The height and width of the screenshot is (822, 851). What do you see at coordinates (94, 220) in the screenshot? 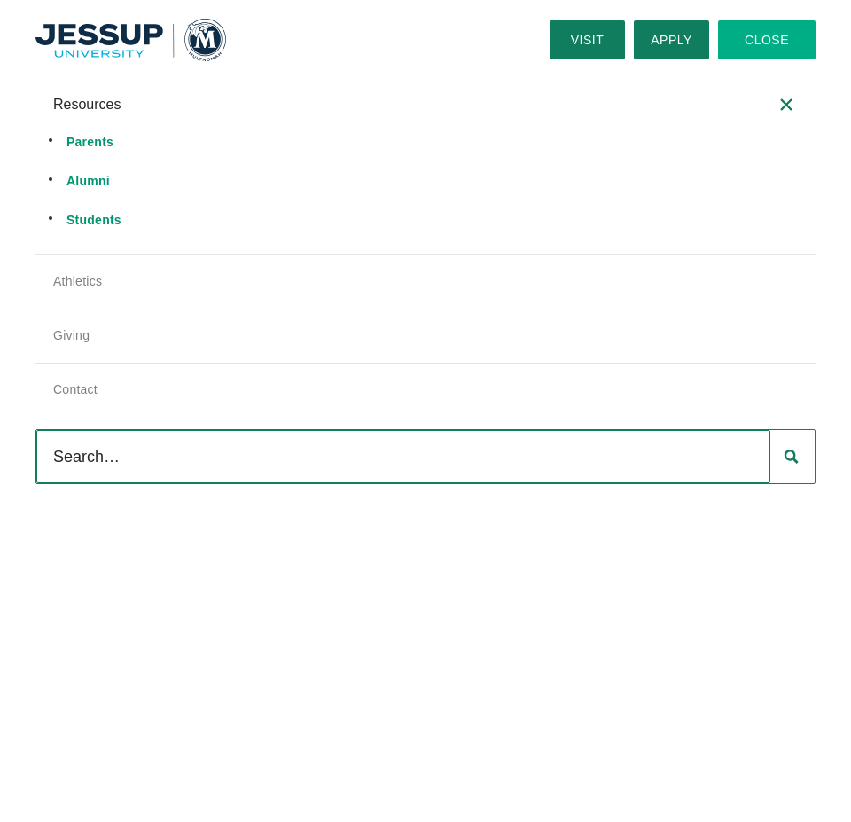
I see `a: Students` at bounding box center [94, 220].